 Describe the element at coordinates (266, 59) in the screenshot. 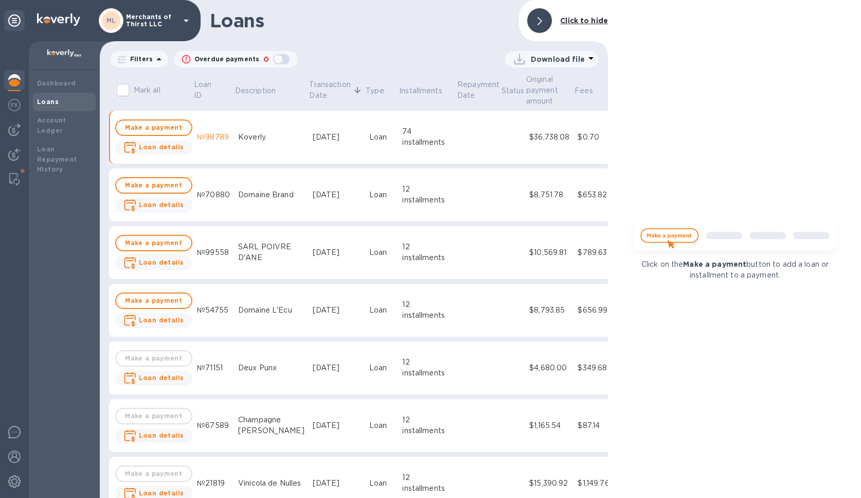

I see `p: 0` at that location.